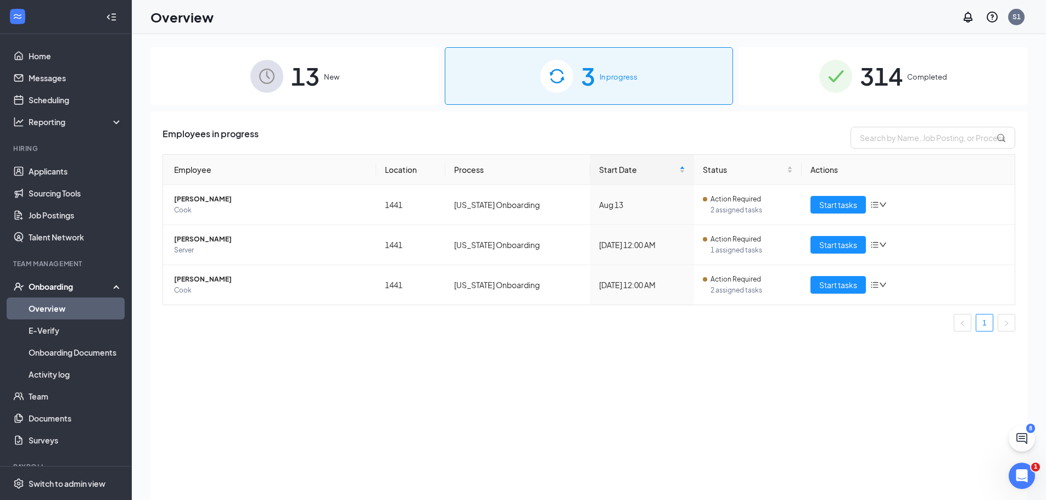 This screenshot has height=500, width=1046. What do you see at coordinates (1031, 428) in the screenshot?
I see `div: 8` at bounding box center [1031, 428].